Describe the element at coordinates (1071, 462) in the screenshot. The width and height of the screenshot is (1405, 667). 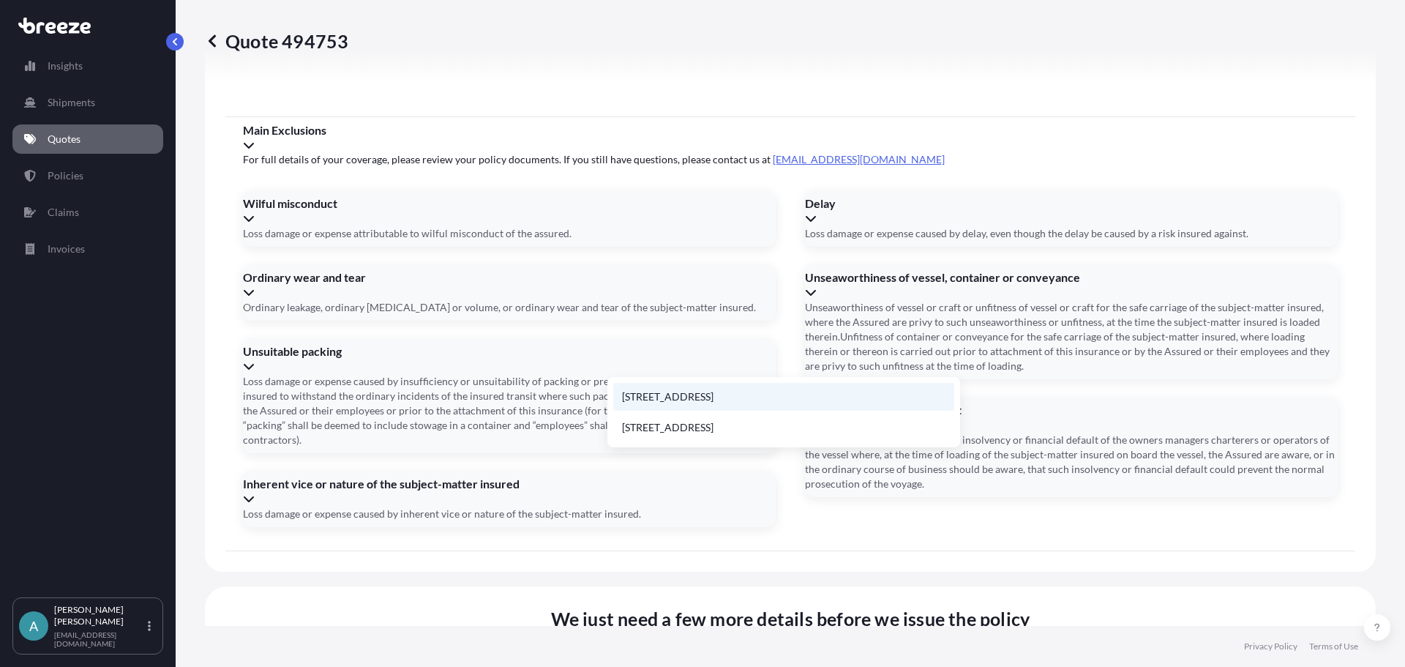
I see `span: Loss damage or expense caused by insolvency or financial default of the owners managers charterer...` at that location.